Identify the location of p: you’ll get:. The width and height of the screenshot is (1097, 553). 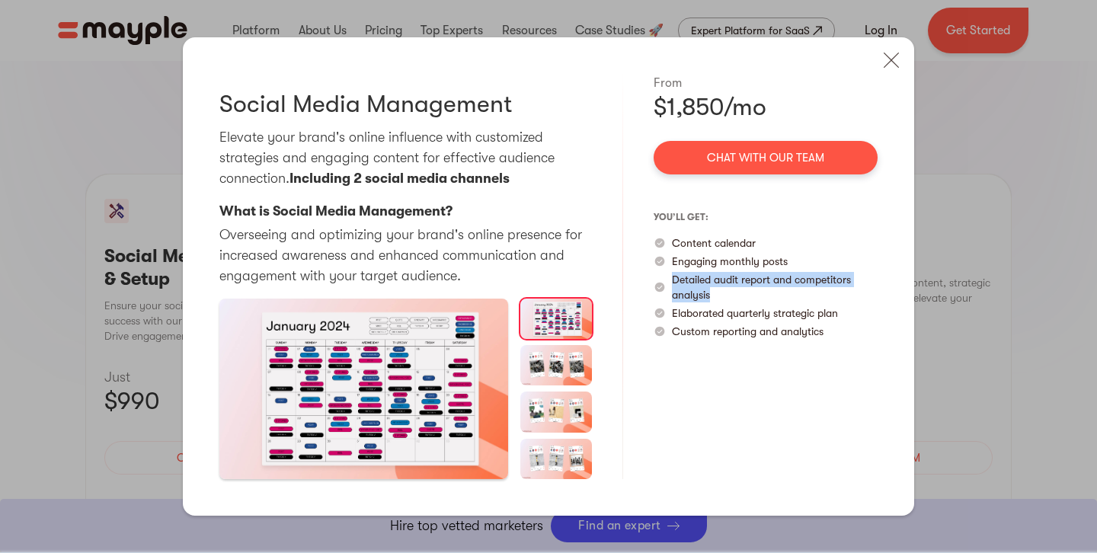
(766, 217).